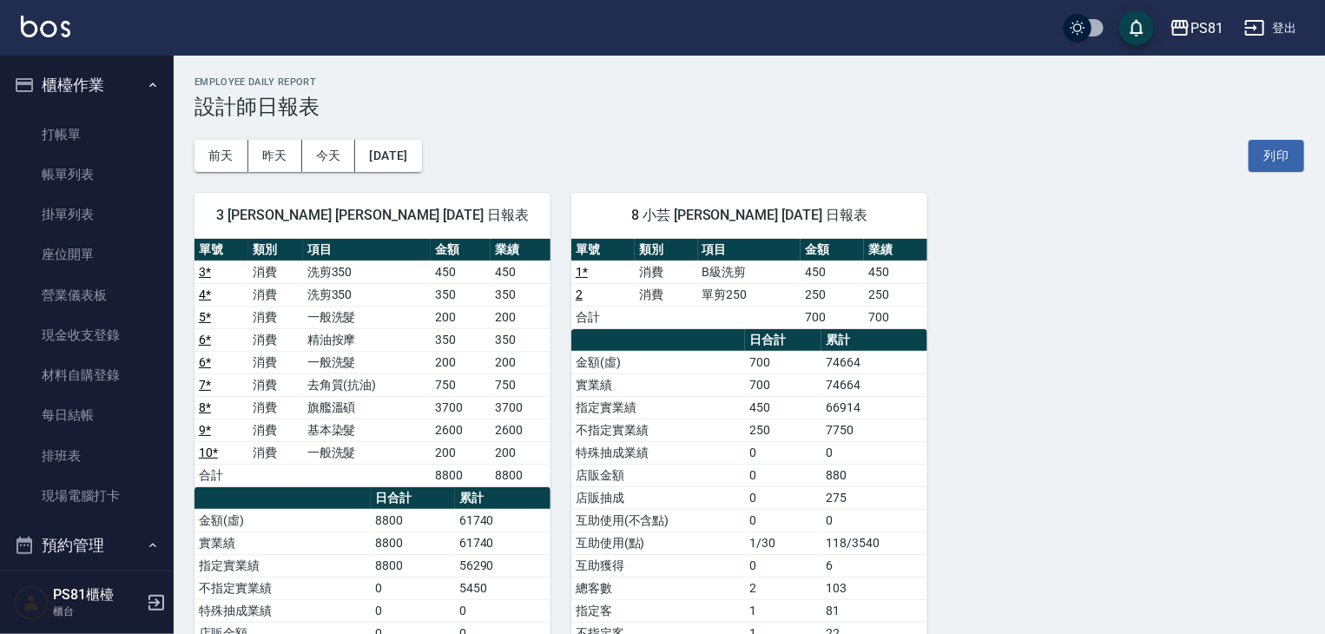 This screenshot has height=634, width=1325. What do you see at coordinates (749, 284) in the screenshot?
I see `table: a dense table` at bounding box center [749, 284].